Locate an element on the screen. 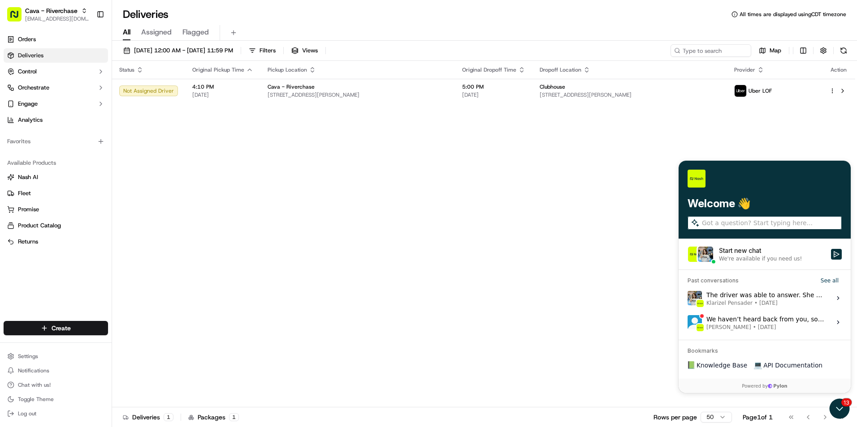 This screenshot has width=857, height=427. span: Chat with us! is located at coordinates (34, 385).